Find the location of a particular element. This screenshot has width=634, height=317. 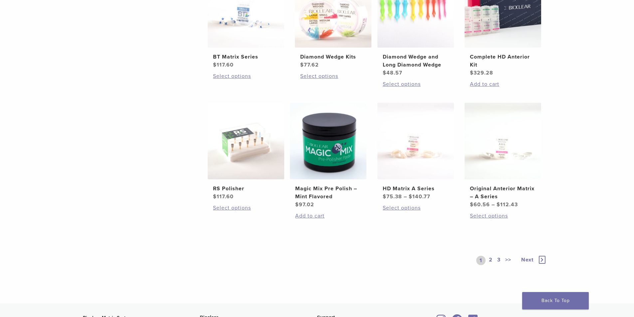

a: RS PolisherRS Polisher $117.60 is located at coordinates (246, 152).